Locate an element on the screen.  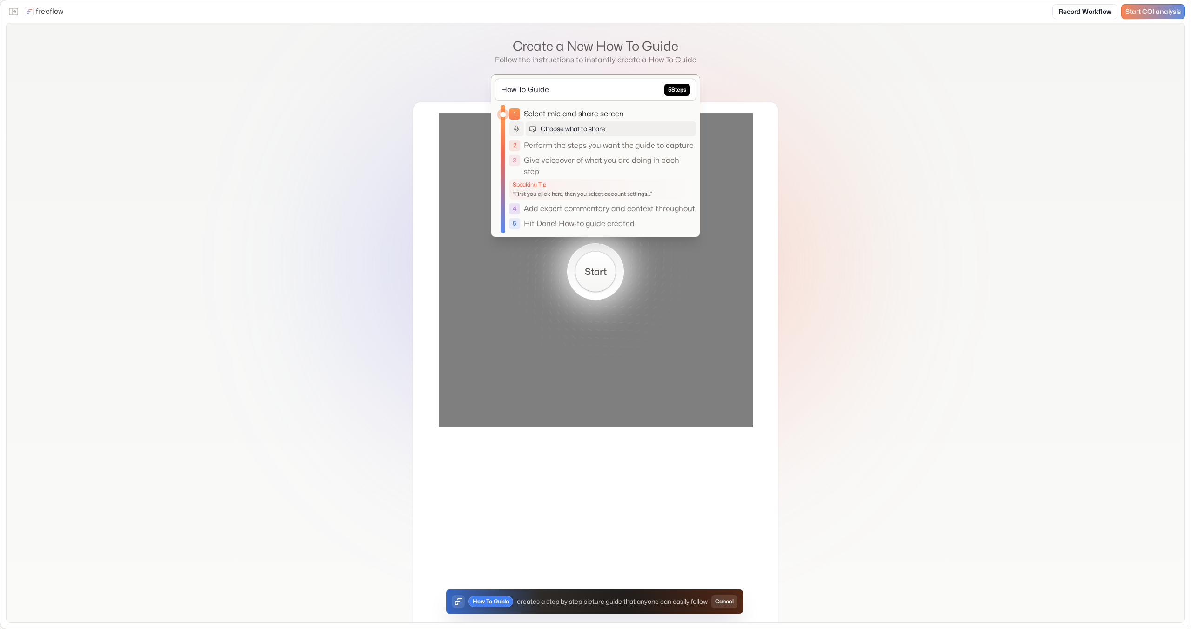
a: Start COI analysis is located at coordinates (1153, 12).